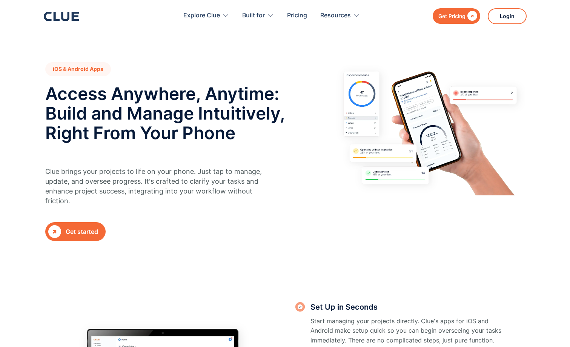 This screenshot has width=570, height=347. I want to click on a: Pricing, so click(297, 15).